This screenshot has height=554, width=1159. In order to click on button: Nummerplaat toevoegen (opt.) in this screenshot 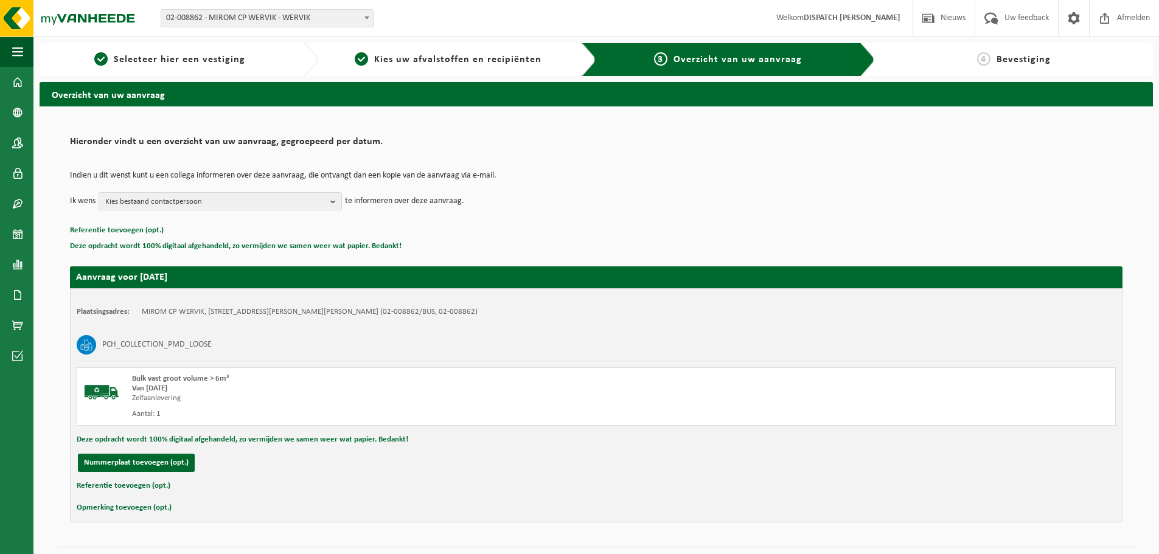, I will do `click(136, 463)`.